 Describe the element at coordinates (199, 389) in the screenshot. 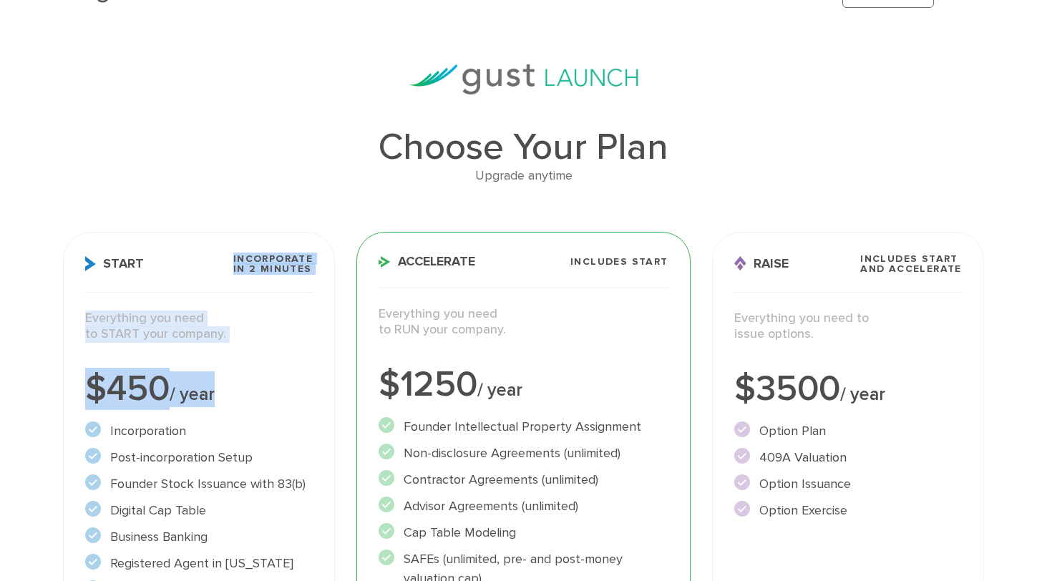

I see `div: $450` at that location.